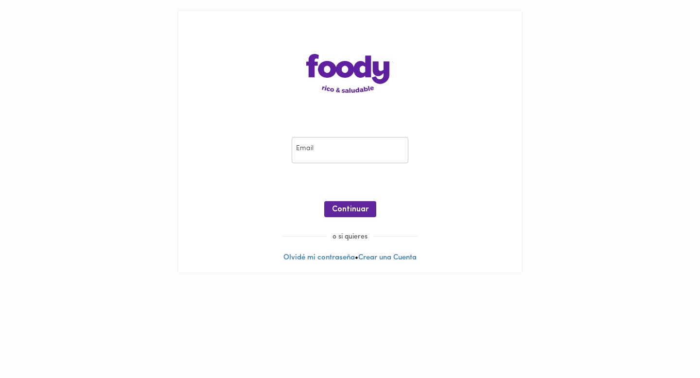 Image resolution: width=700 pixels, height=378 pixels. I want to click on button: Continuar, so click(350, 209).